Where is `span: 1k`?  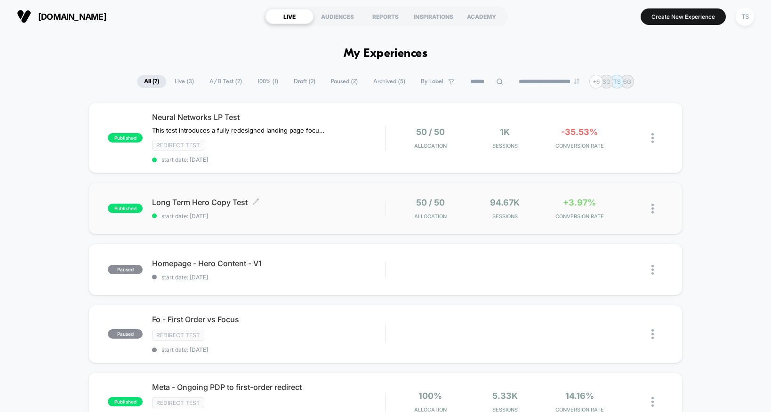
span: 1k is located at coordinates (505, 132).